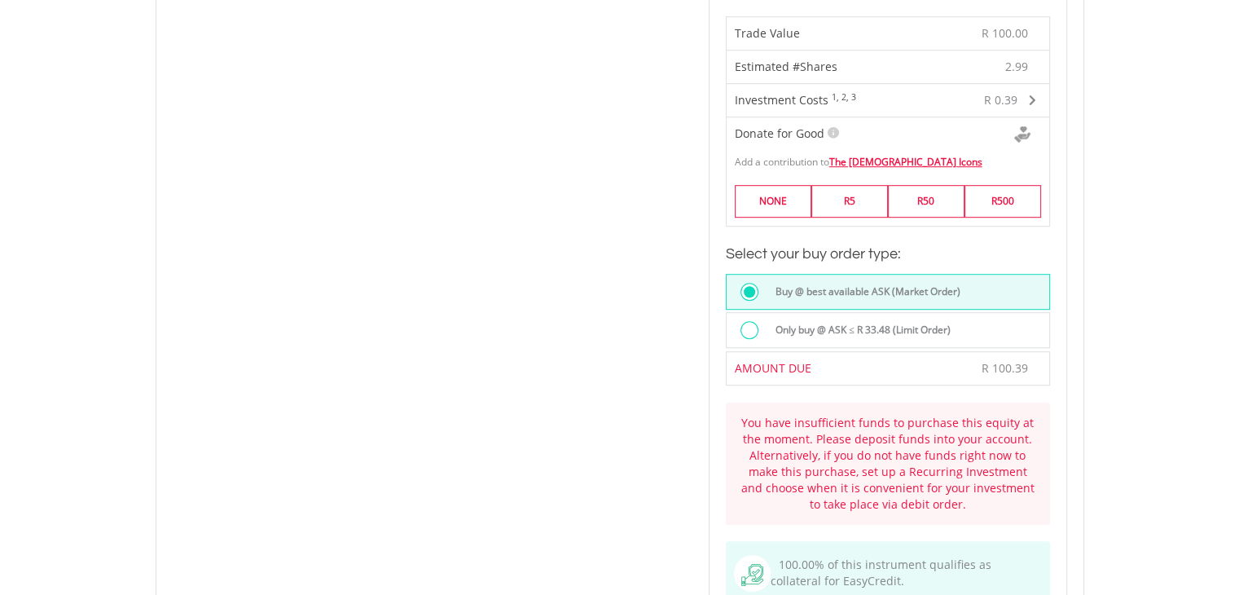  I want to click on label: NONE, so click(773, 200).